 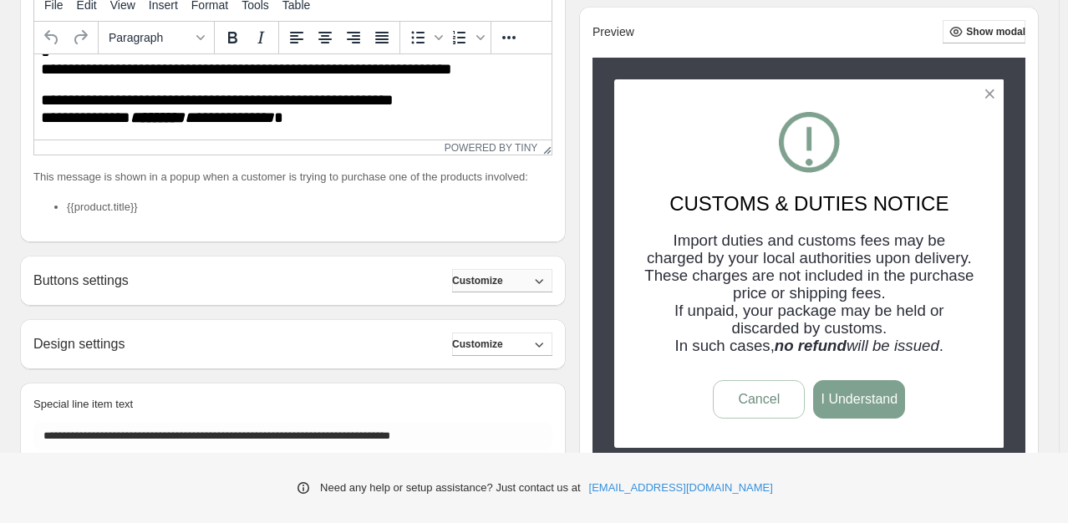 What do you see at coordinates (52, 38) in the screenshot?
I see `button: Undo` at bounding box center [52, 38].